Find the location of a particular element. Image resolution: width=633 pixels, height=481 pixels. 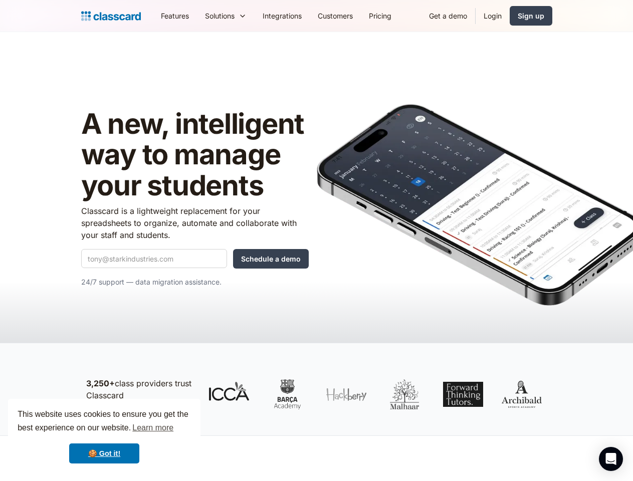

span: This website uses cookies to ensure you get the best experience on our website. is located at coordinates (104, 422).